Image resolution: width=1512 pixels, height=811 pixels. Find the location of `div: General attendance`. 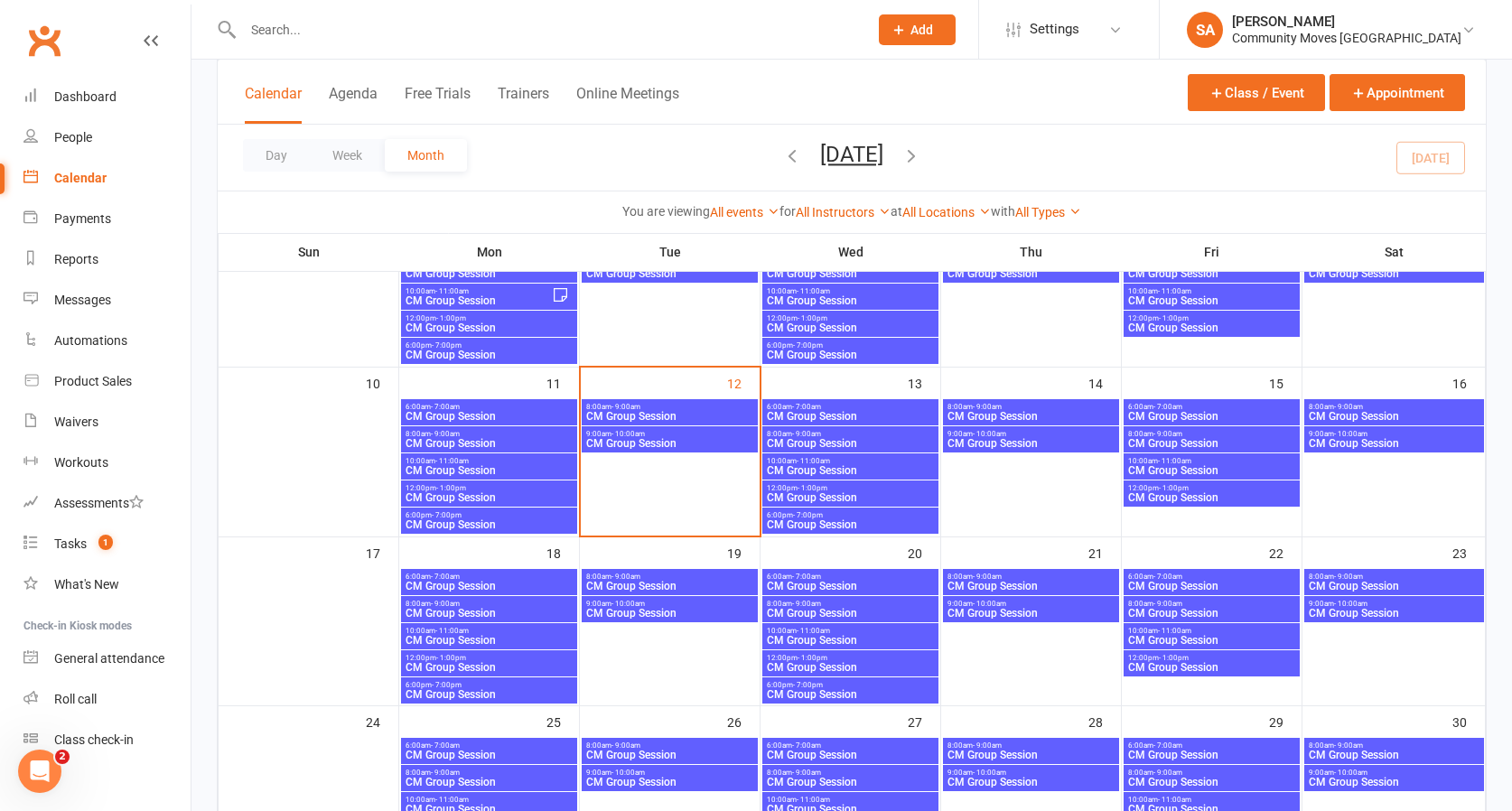

div: General attendance is located at coordinates (109, 659).